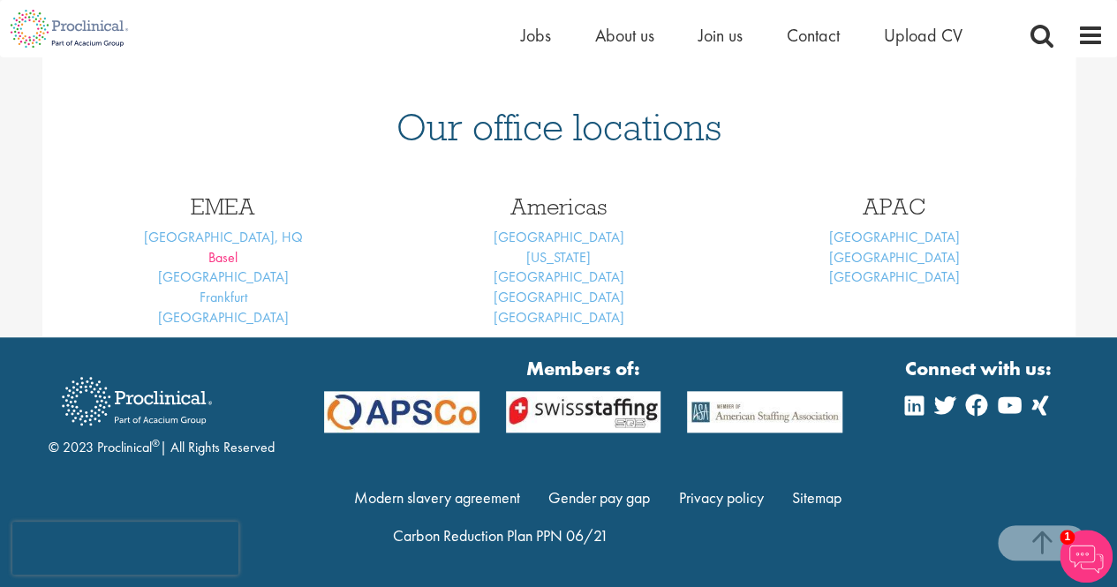 The width and height of the screenshot is (1117, 587). Describe the element at coordinates (536, 35) in the screenshot. I see `a: Jobs` at that location.